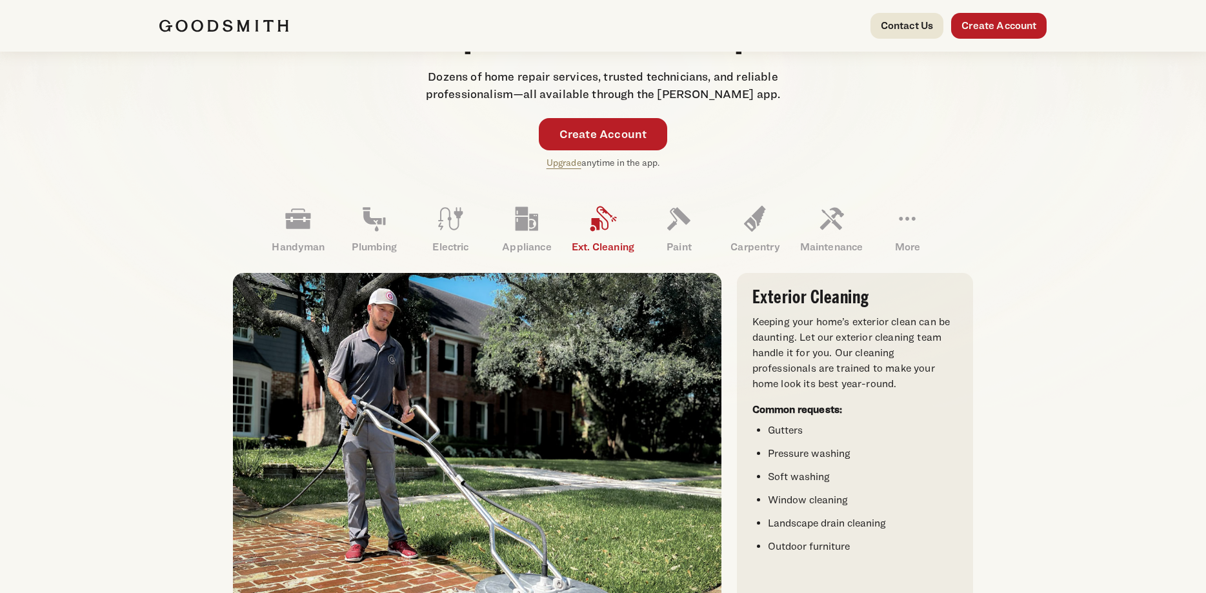  What do you see at coordinates (755, 247) in the screenshot?
I see `p: Carpentry` at bounding box center [755, 247].